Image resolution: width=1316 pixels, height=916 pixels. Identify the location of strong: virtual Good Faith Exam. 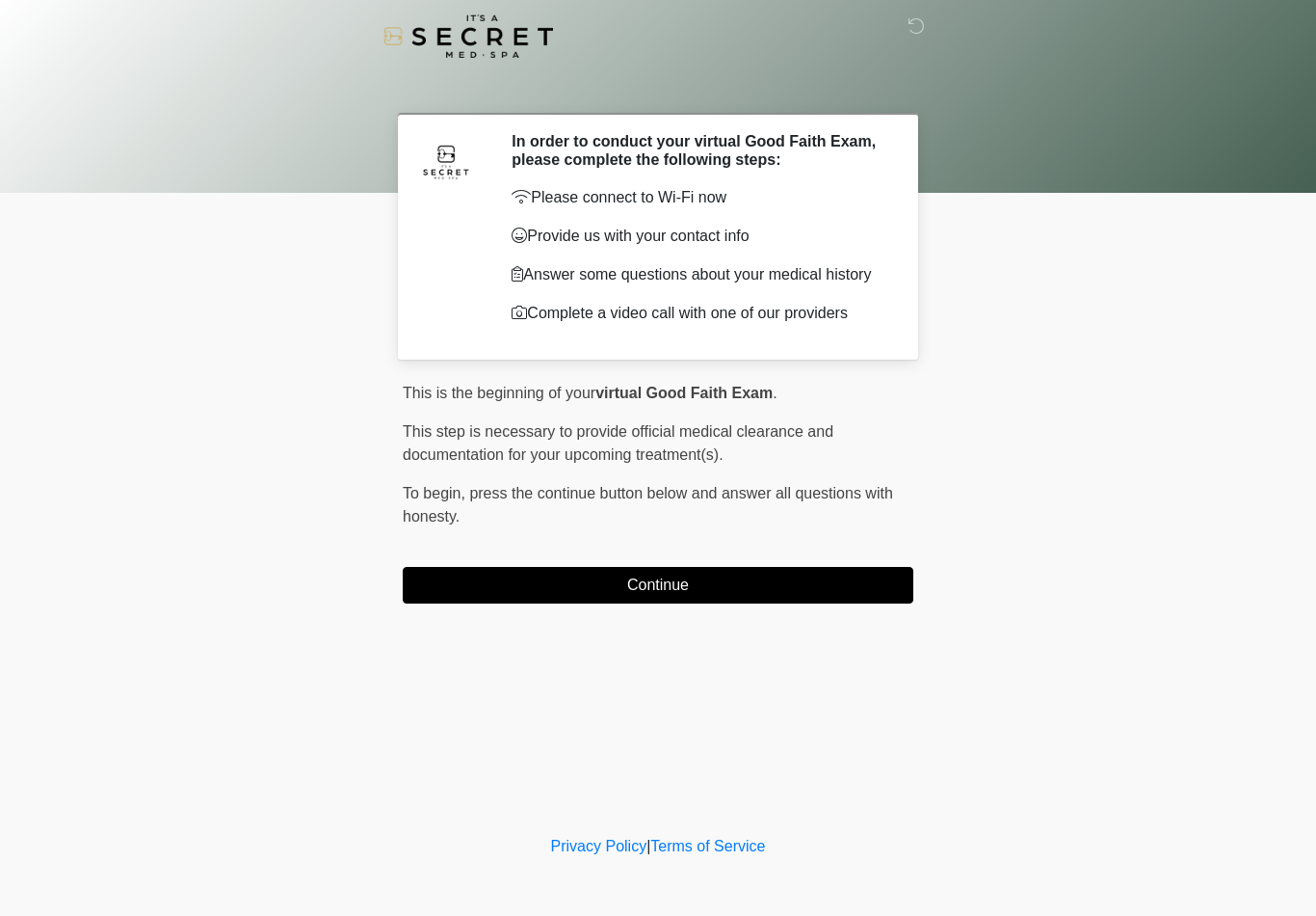
(685, 393).